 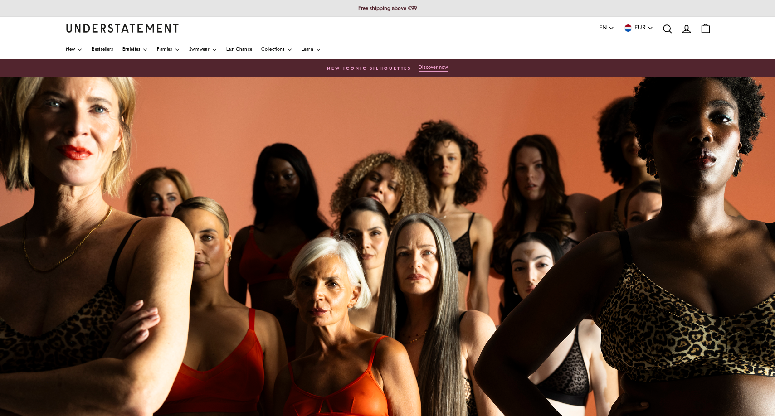 What do you see at coordinates (276, 50) in the screenshot?
I see `a: Collections` at bounding box center [276, 50].